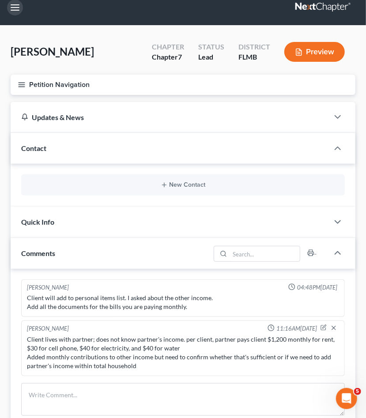 Image resolution: width=366 pixels, height=418 pixels. Describe the element at coordinates (211, 57) in the screenshot. I see `div: Lead` at that location.